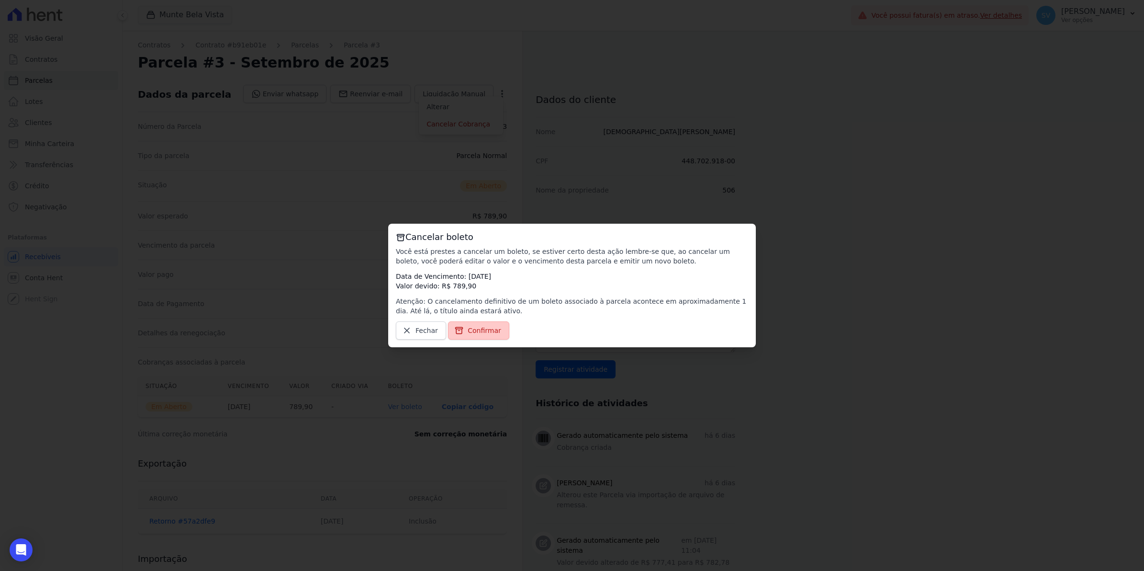 The image size is (1144, 571). What do you see at coordinates (572, 306) in the screenshot?
I see `p: Atenção: O cancelamento definitivo de um boleto associado à parcela acontece em aproximadamente 1...` at bounding box center [572, 306].